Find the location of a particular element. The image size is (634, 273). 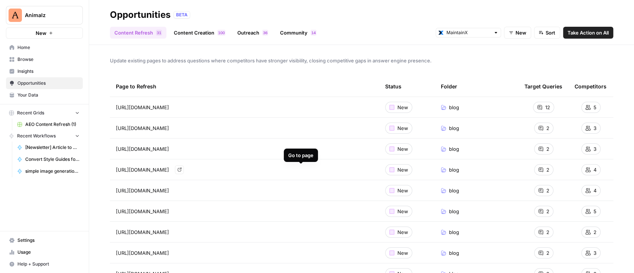

div: Status is located at coordinates (393, 86).